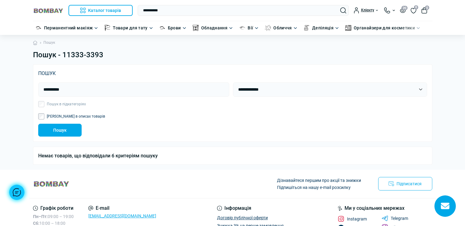  What do you see at coordinates (233, 55) in the screenshot?
I see `h1: Пошук - 11333-3393` at bounding box center [233, 55].